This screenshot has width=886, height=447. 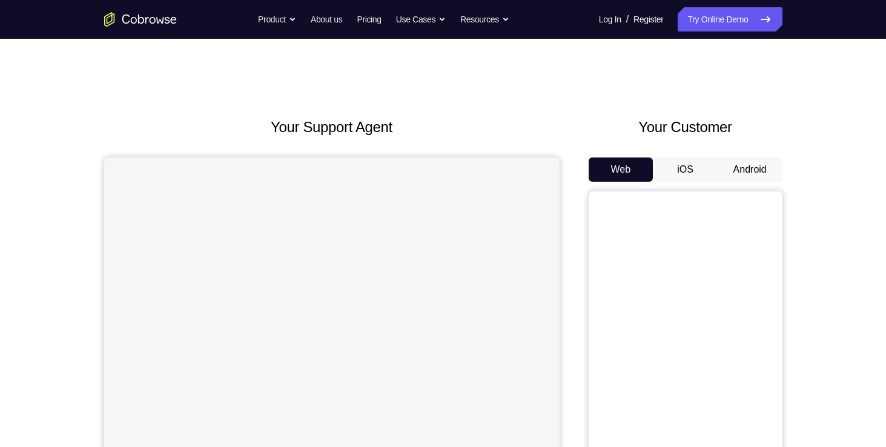 What do you see at coordinates (685, 127) in the screenshot?
I see `h2: Your Customer` at bounding box center [685, 127].